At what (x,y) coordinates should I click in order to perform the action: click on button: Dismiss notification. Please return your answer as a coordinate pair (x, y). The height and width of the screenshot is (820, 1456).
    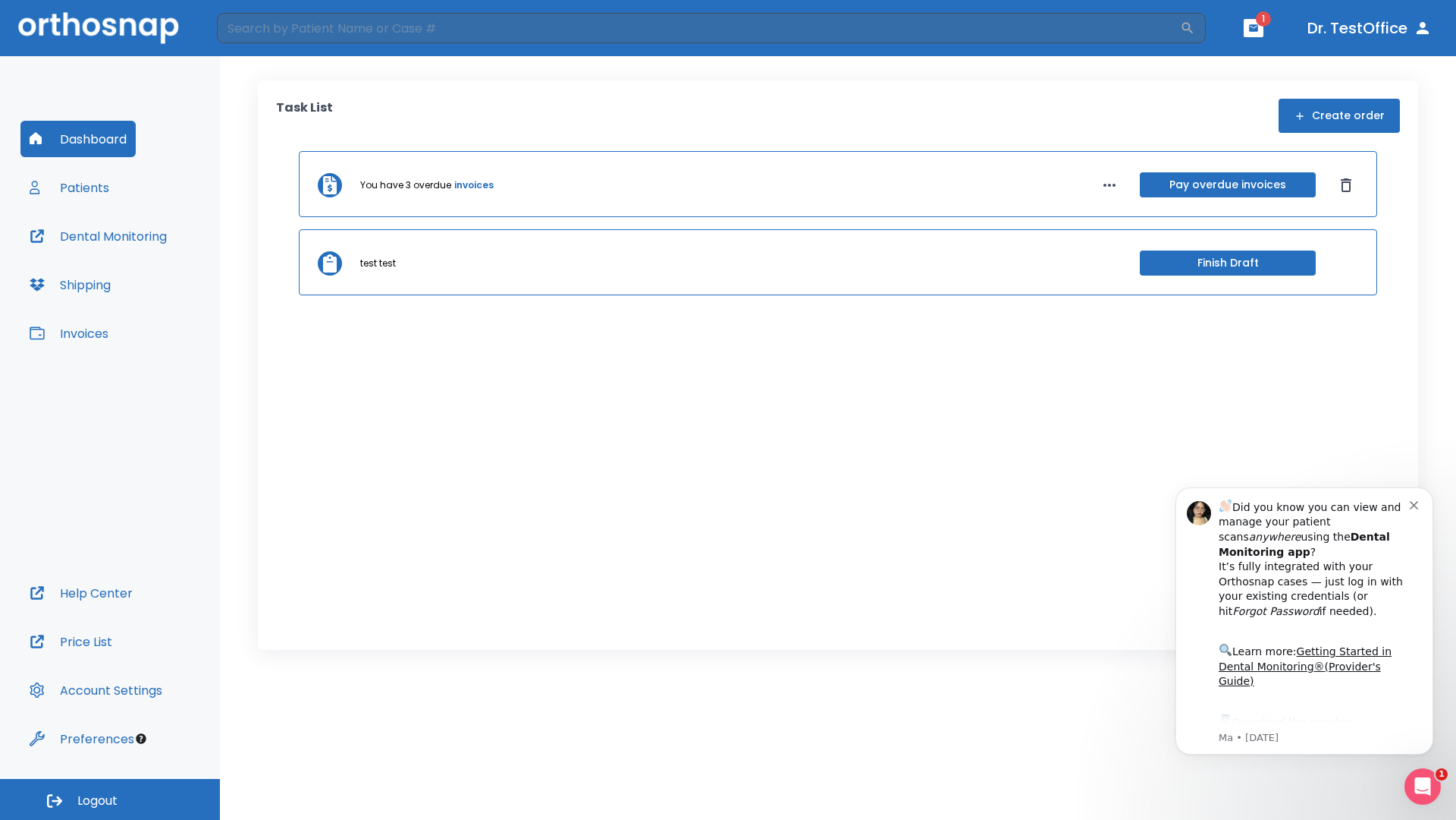
    Looking at the image, I should click on (263, 38).